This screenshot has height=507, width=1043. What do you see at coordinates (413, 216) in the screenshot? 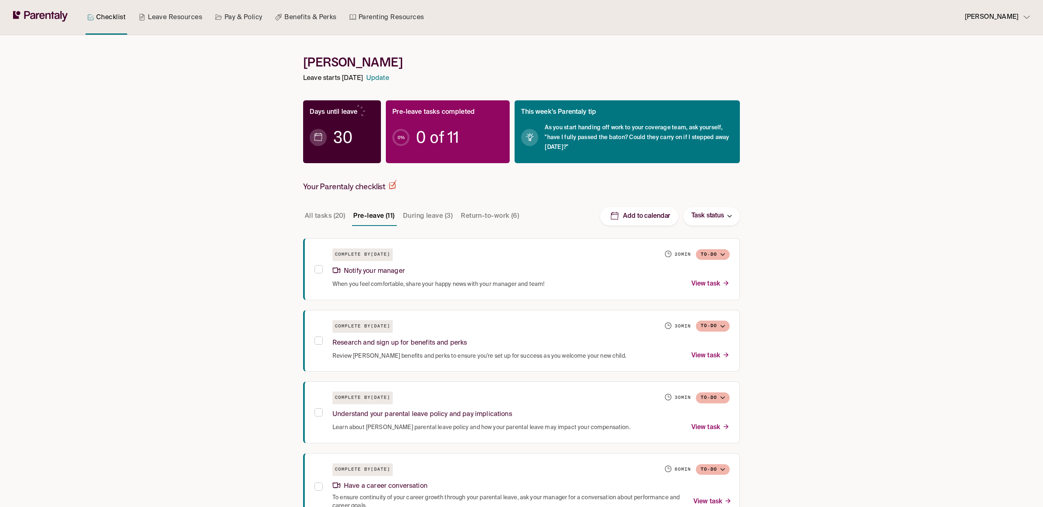
I see `div: Task stage tabs` at bounding box center [413, 216].